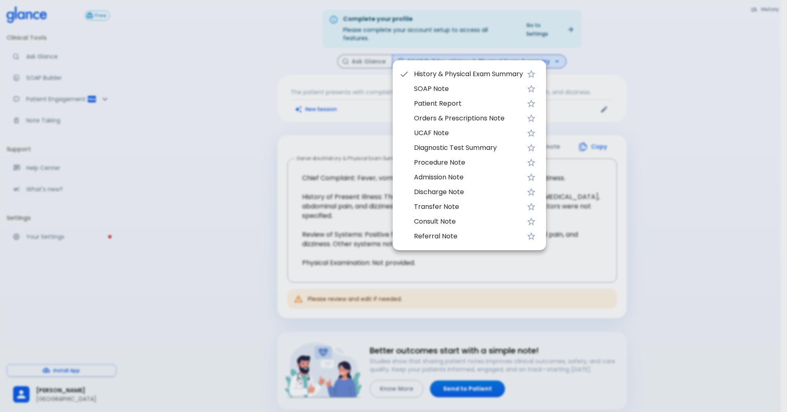 The image size is (787, 412). What do you see at coordinates (468, 192) in the screenshot?
I see `span: Discharge Note` at bounding box center [468, 192].